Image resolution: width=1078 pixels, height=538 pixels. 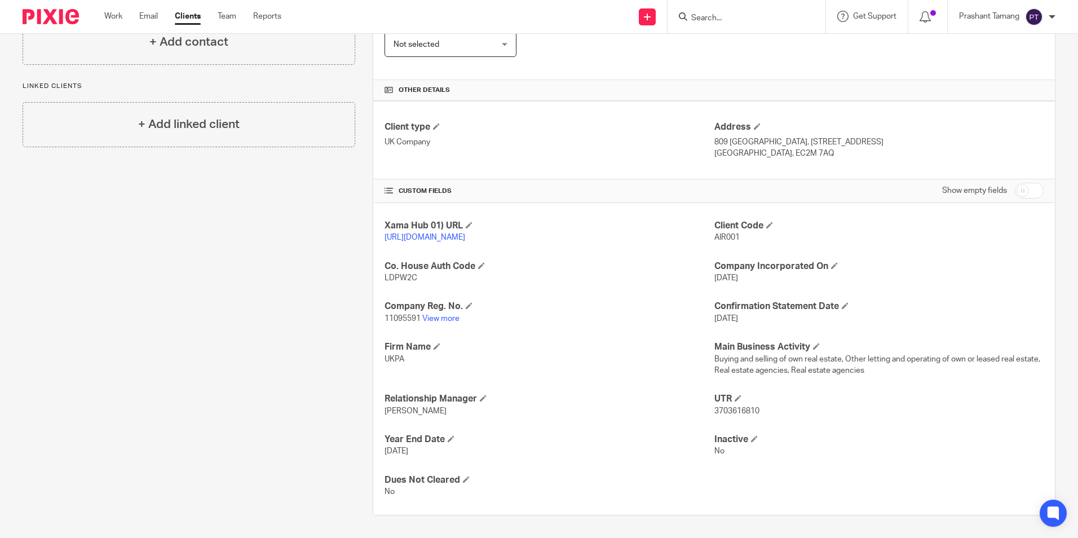 What do you see at coordinates (879, 399) in the screenshot?
I see `h4: UTR` at bounding box center [879, 399].